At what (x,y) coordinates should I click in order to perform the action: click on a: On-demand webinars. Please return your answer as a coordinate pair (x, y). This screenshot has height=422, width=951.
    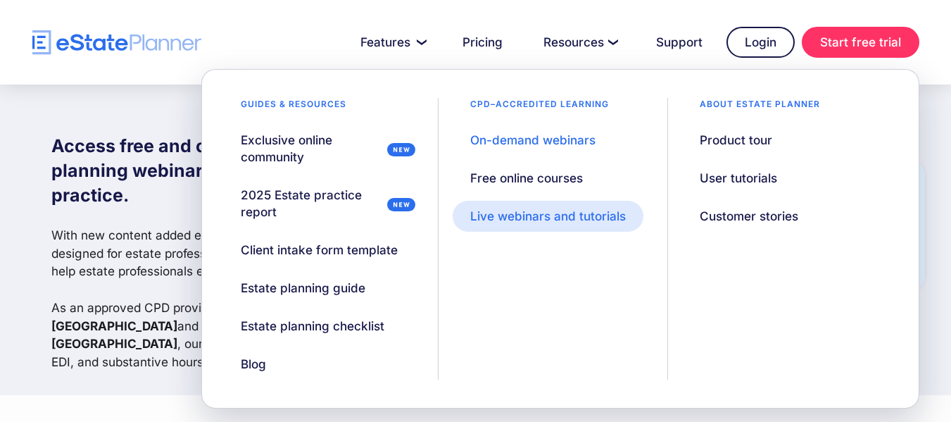
    Looking at the image, I should click on (533, 140).